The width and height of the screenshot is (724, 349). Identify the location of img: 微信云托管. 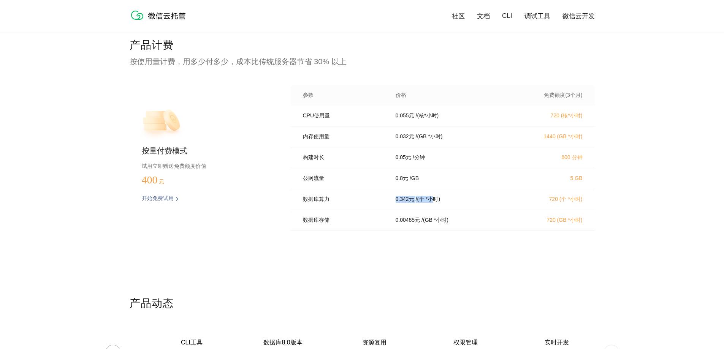
(160, 15).